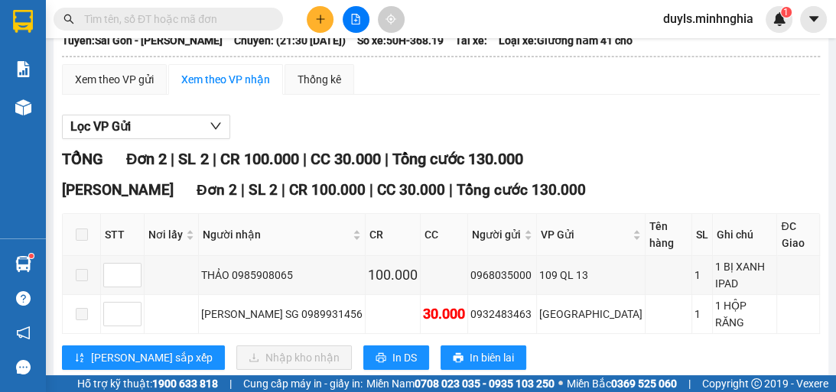  Describe the element at coordinates (745, 314) in the screenshot. I see `div: 1 HỘP RĂNG` at that location.